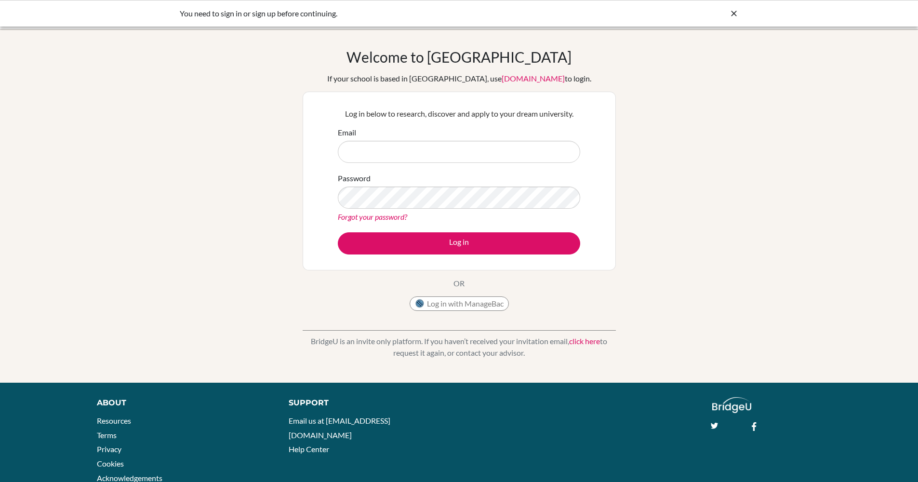 The width and height of the screenshot is (918, 482). I want to click on a: Forgot your password?, so click(373, 216).